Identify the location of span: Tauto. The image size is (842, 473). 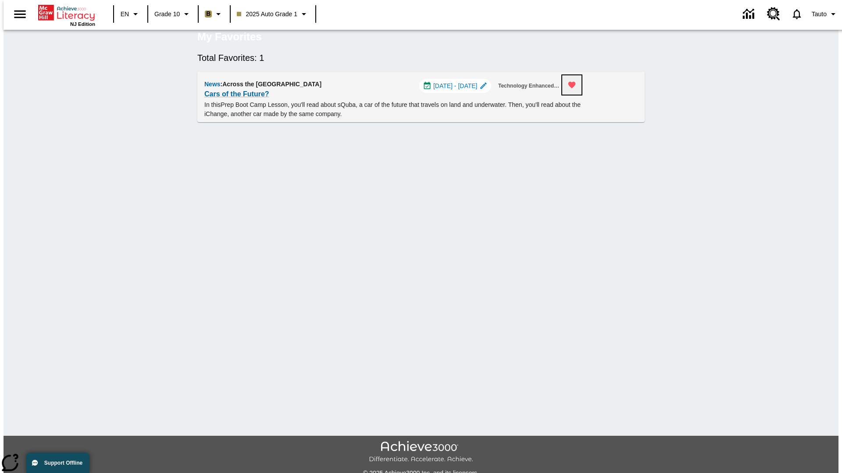
(819, 14).